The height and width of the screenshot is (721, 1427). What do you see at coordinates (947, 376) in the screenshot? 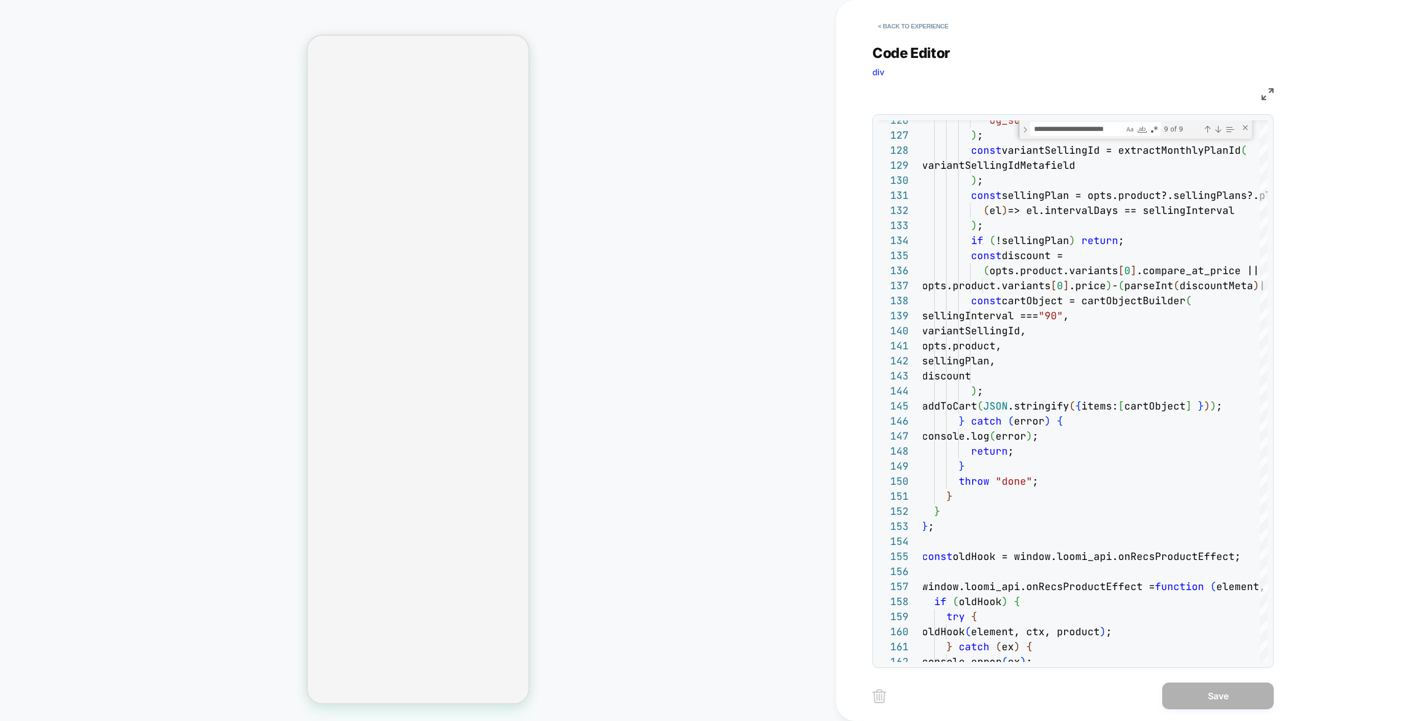
I see `span: discount` at bounding box center [947, 376].